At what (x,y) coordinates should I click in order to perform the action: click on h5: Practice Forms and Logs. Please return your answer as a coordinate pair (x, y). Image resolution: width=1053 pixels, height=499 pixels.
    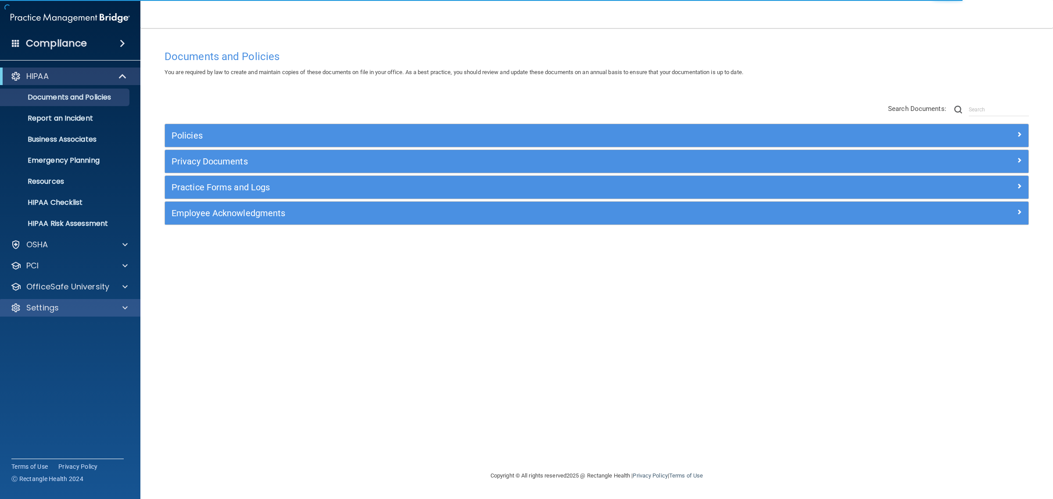
    Looking at the image, I should click on (489, 187).